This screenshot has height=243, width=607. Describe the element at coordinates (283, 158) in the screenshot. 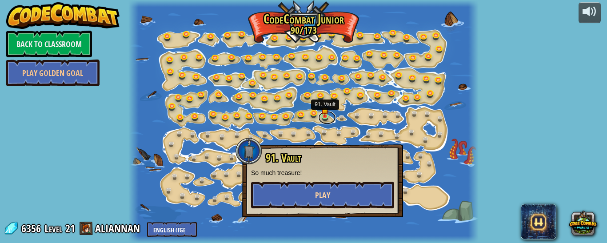

I see `span: 91. Vault` at that location.